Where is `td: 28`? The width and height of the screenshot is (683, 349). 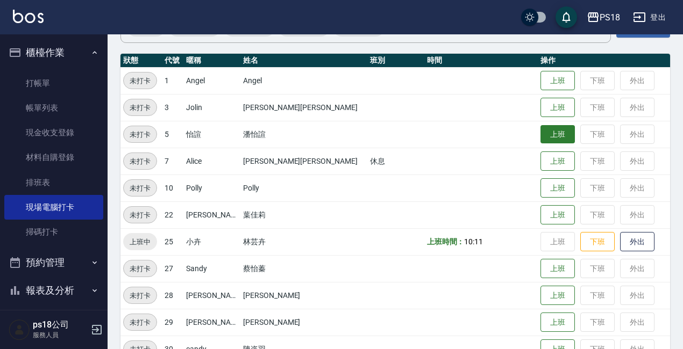
td: 28 is located at coordinates (173, 296).